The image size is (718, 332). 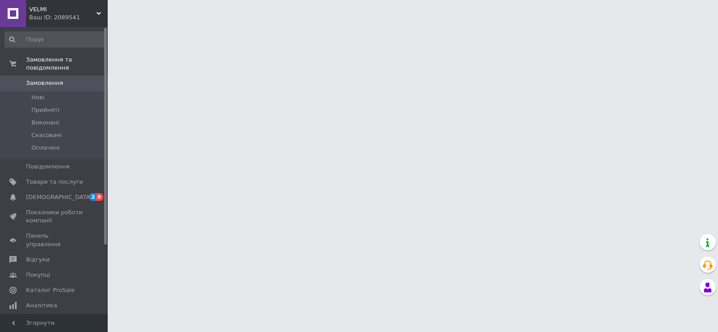 What do you see at coordinates (68, 17) in the screenshot?
I see `div: Ваш ID: 2089541` at bounding box center [68, 17].